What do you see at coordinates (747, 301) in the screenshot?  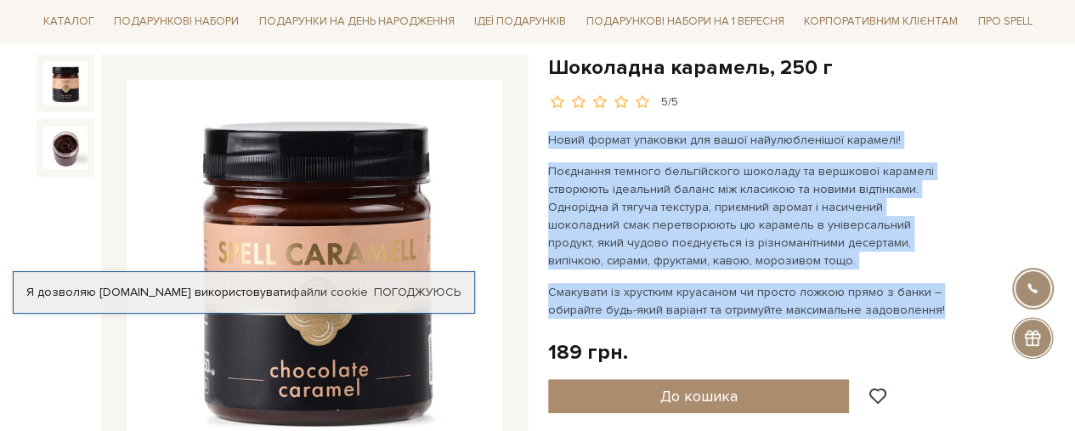 I see `p: Смакувати із хрустким круасаном чи просто ложкою прямо з банки – обирайте будь-який варіант та от...` at bounding box center [747, 301].